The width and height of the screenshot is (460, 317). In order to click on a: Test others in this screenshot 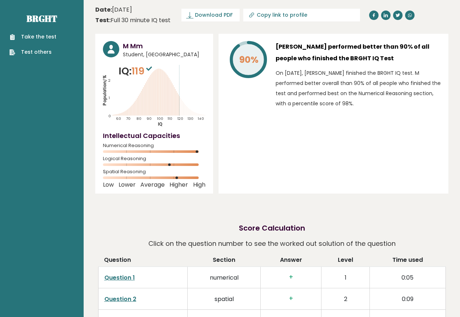, I will do `click(33, 52)`.